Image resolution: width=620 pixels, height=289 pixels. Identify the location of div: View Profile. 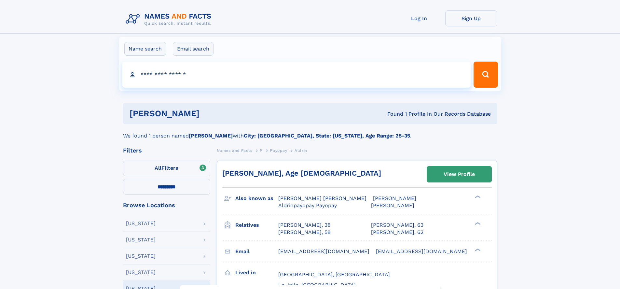
(459, 174).